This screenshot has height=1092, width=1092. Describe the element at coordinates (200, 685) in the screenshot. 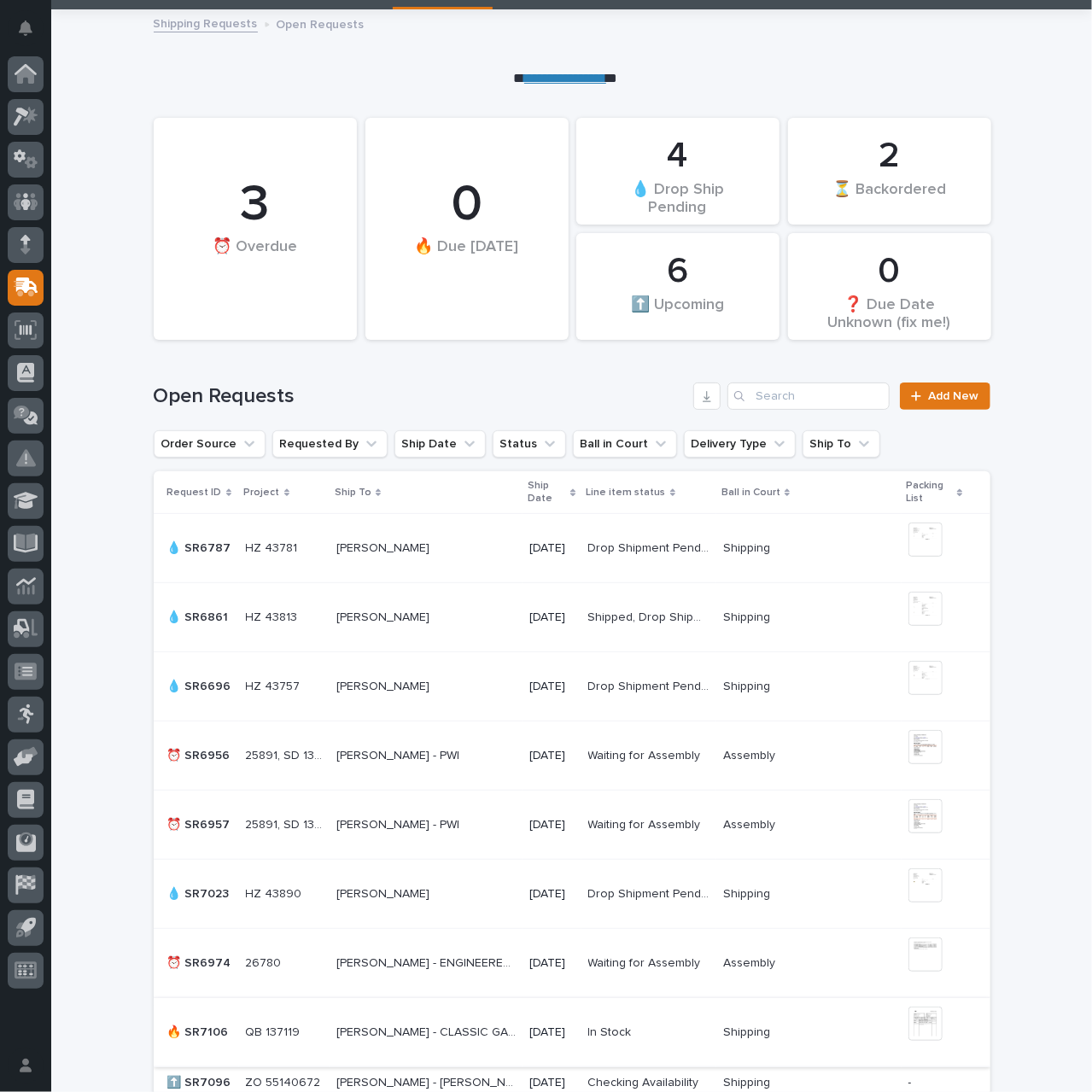

I see `p: 💧 SR6696` at that location.